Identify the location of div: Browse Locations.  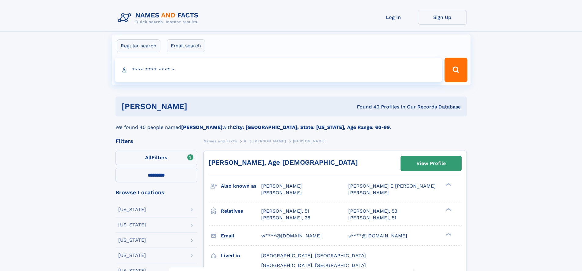
(156, 193).